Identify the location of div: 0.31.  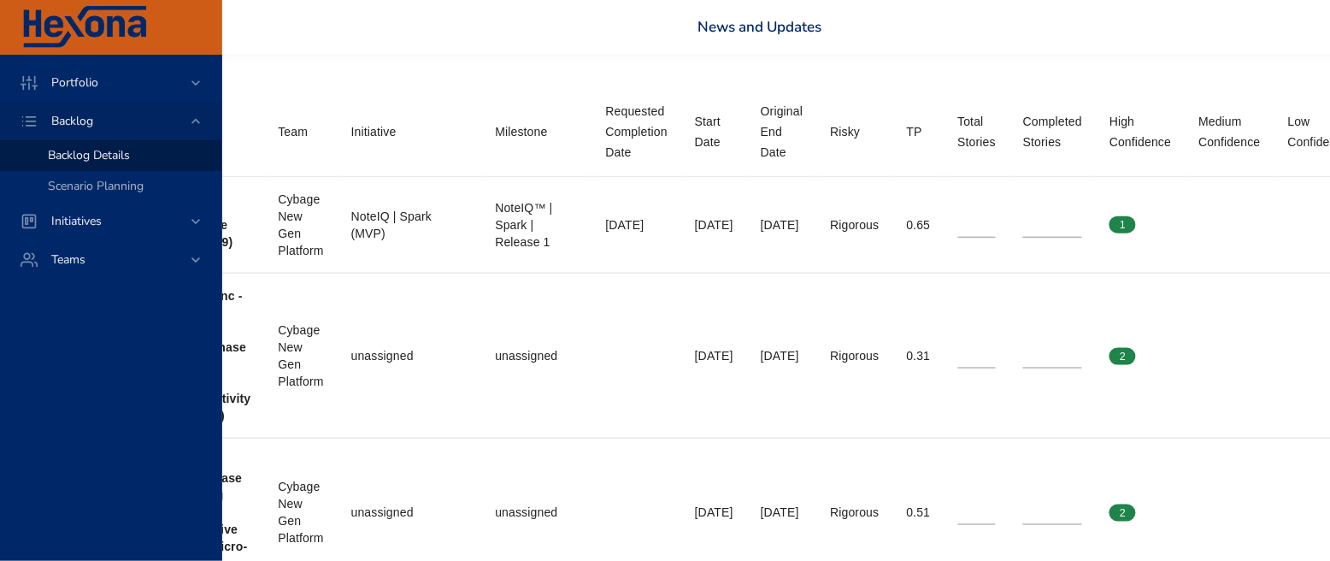
(919, 356).